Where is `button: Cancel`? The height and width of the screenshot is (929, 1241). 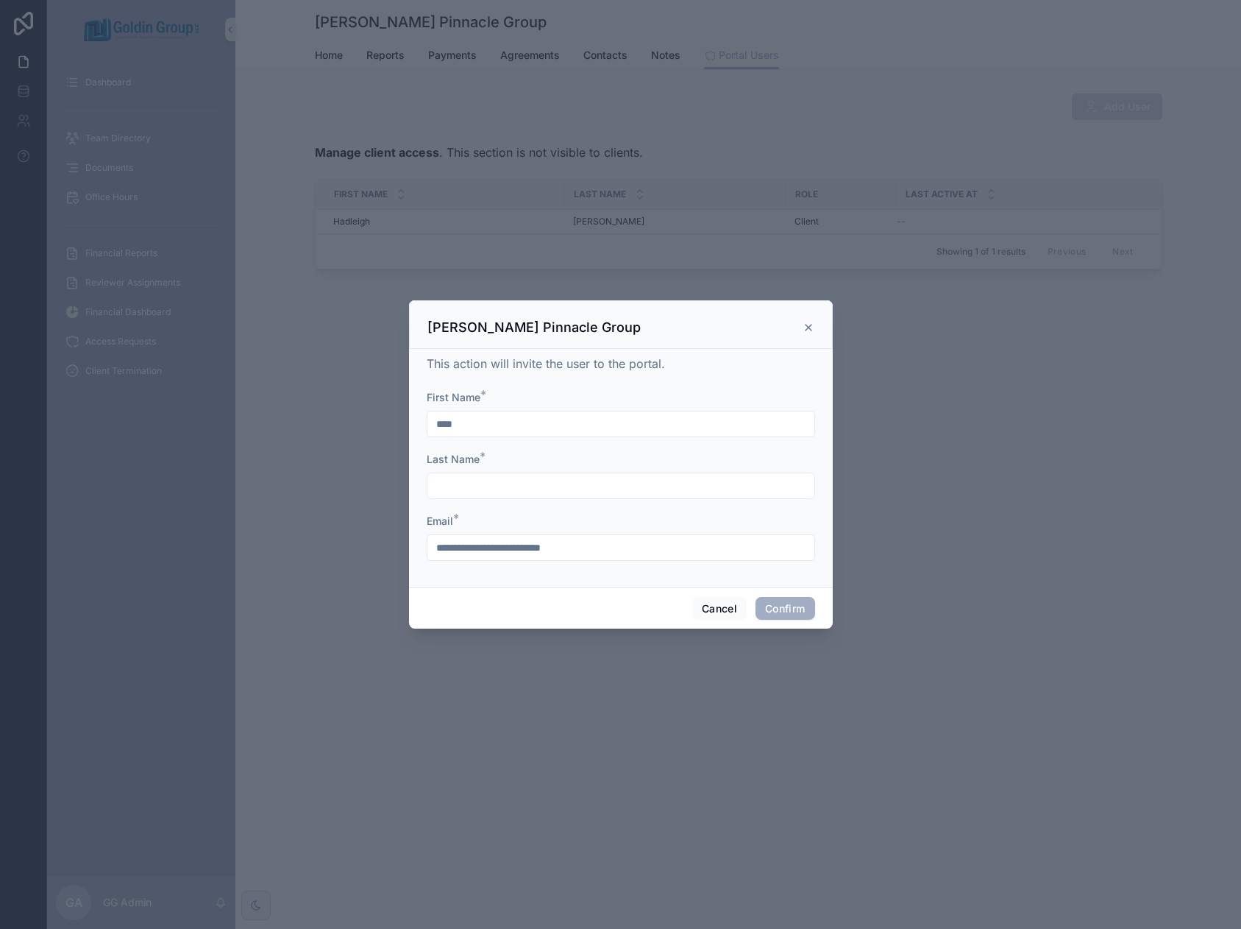
button: Cancel is located at coordinates (720, 609).